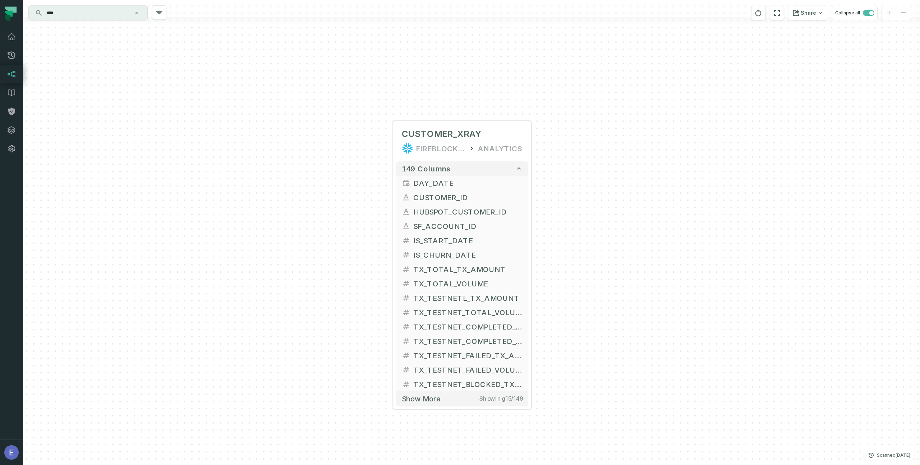  What do you see at coordinates (462, 240) in the screenshot?
I see `button: IS_START_DATE` at bounding box center [462, 240].